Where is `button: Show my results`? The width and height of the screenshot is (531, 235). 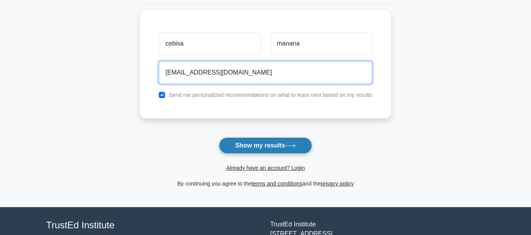 button: Show my results is located at coordinates (265, 146).